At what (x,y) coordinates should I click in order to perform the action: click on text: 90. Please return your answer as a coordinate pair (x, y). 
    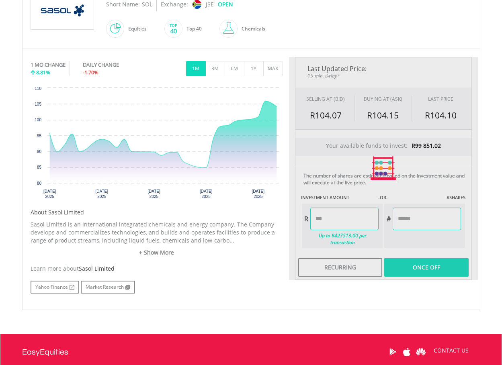
    Looking at the image, I should click on (39, 152).